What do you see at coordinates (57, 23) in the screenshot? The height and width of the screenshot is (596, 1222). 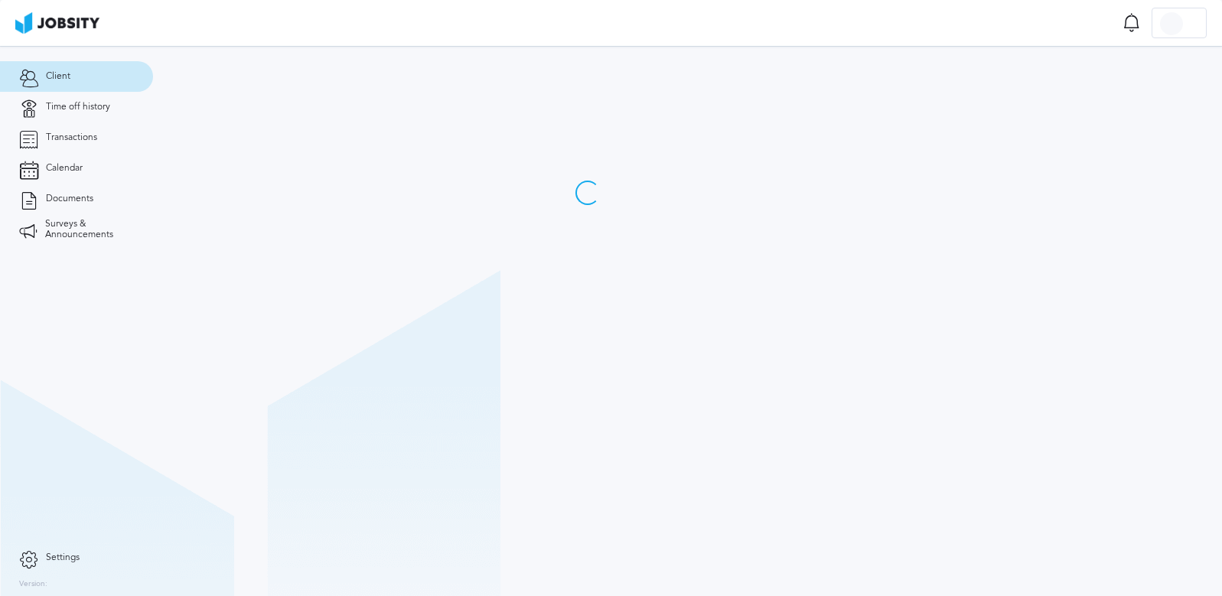 I see `img: ab4bad089aa723f57921c736e9817d99.png` at bounding box center [57, 23].